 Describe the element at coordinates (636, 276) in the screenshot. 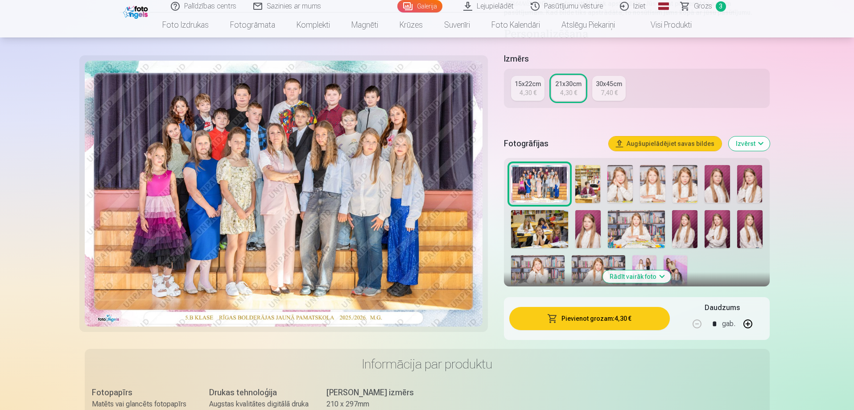

I see `button: Rādīt vairāk foto` at that location.